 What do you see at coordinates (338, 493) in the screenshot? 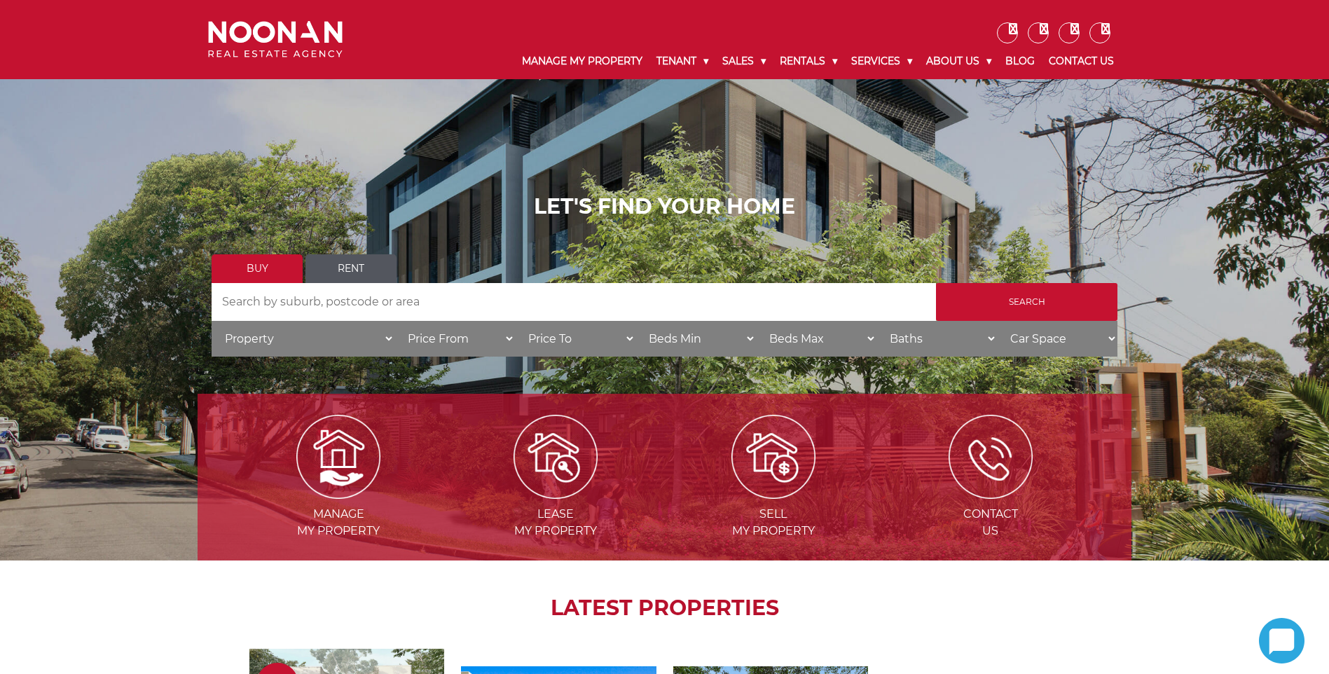
I see `a: Manage my Property Managemy Property` at bounding box center [338, 493].